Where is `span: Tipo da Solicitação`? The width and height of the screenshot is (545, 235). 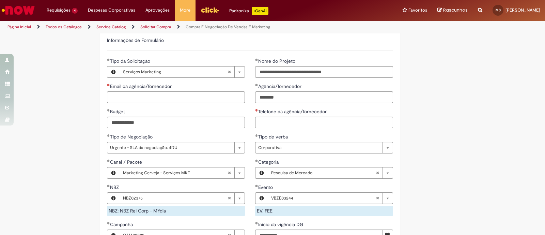 span: Tipo da Solicitação is located at coordinates (131, 61).